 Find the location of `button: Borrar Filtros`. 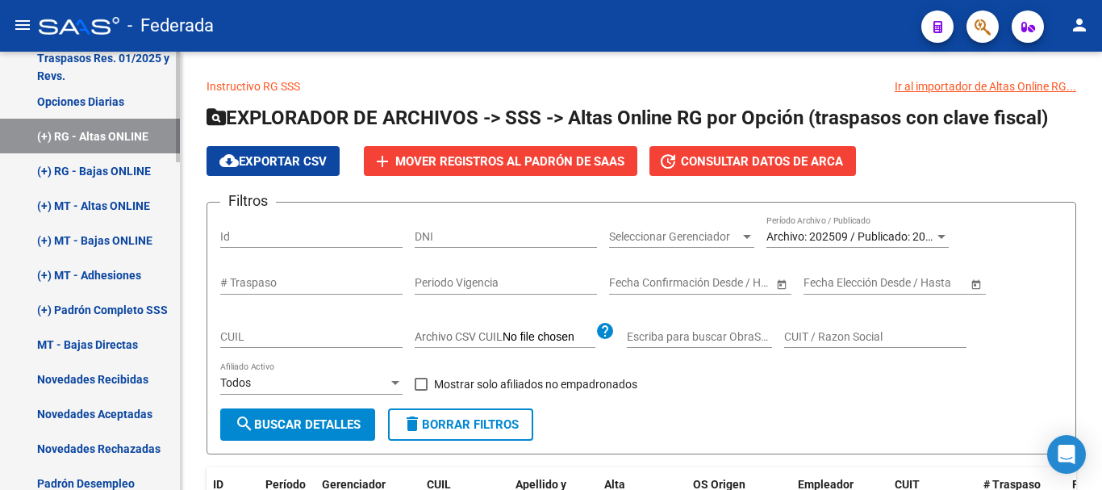

button: Borrar Filtros is located at coordinates (461, 424).